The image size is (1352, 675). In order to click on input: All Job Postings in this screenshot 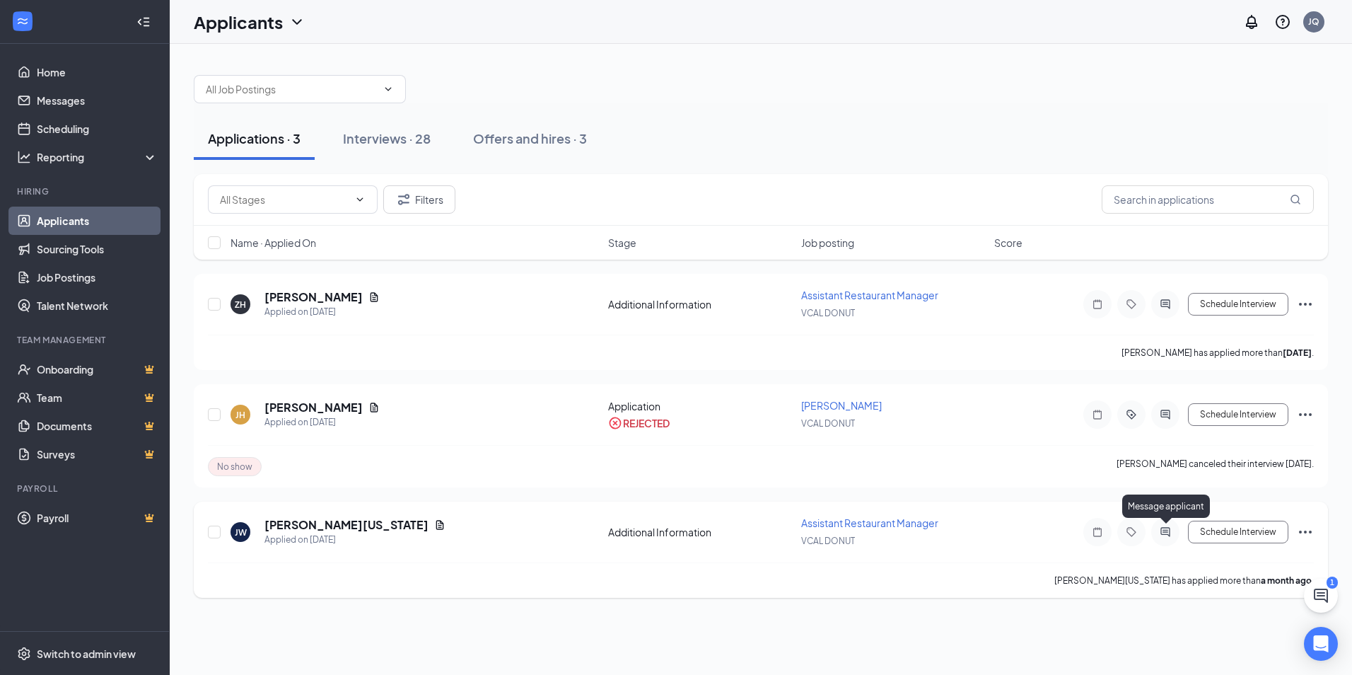, I will do `click(291, 89)`.